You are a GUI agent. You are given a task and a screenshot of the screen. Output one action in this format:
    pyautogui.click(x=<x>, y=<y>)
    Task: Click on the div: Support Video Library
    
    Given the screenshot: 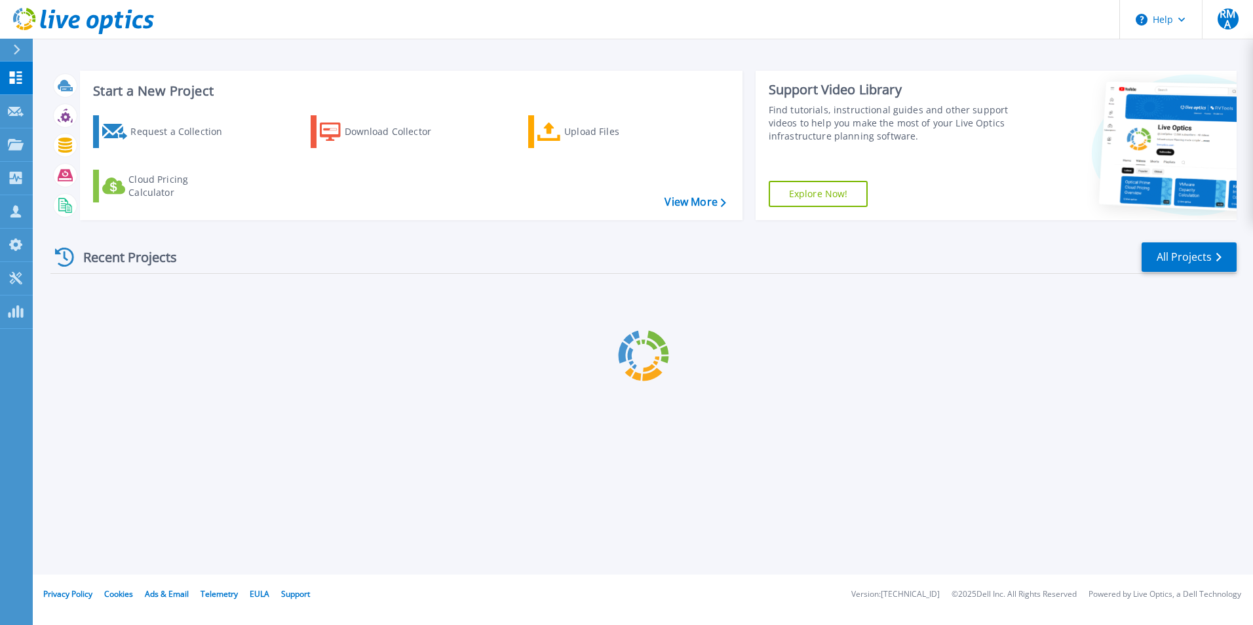 What is the action you would take?
    pyautogui.click(x=891, y=90)
    